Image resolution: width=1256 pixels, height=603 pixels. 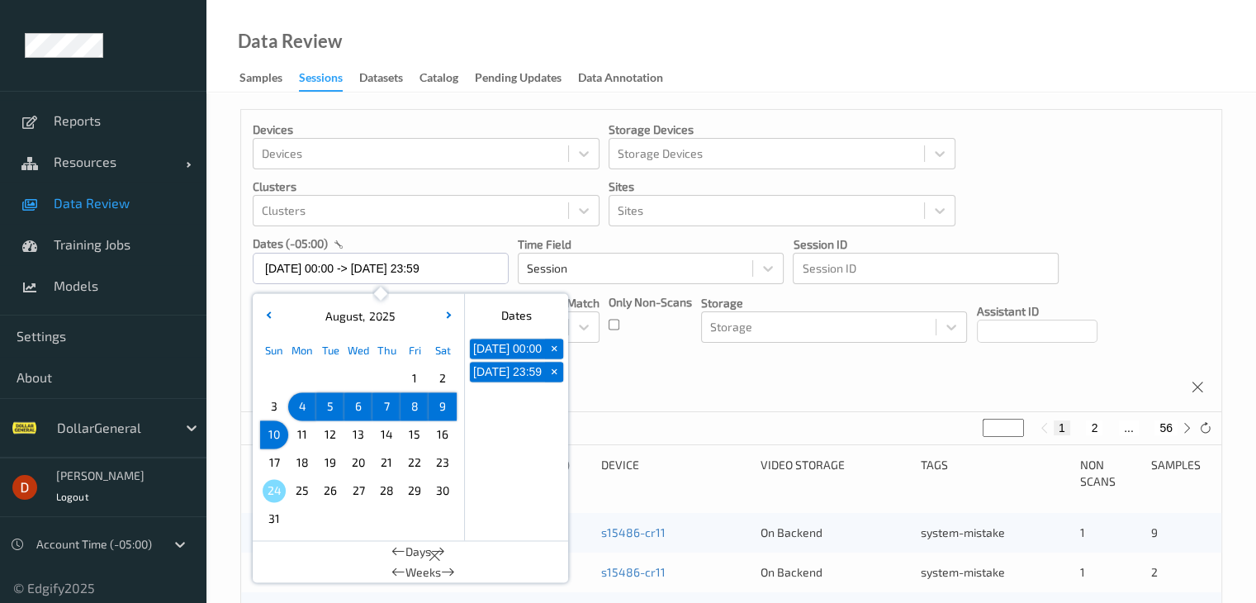 What do you see at coordinates (443, 406) in the screenshot?
I see `div: Choose Saturday August 09 of 2025` at bounding box center [443, 406].